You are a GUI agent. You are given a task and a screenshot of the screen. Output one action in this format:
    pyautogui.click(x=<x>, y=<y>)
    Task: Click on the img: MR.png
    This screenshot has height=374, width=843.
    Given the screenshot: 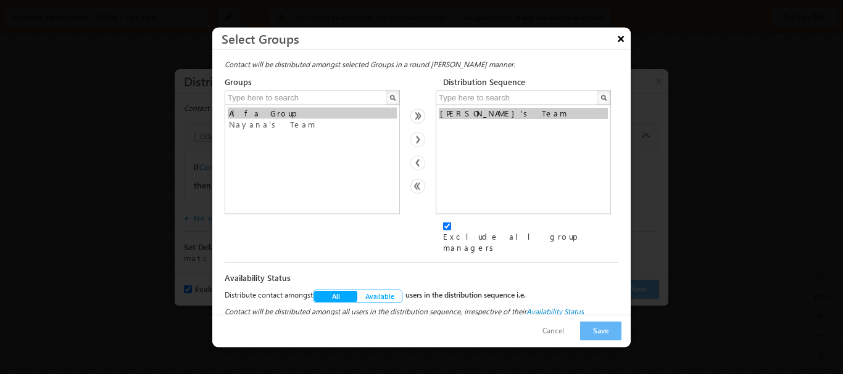 What is the action you would take?
    pyautogui.click(x=418, y=139)
    